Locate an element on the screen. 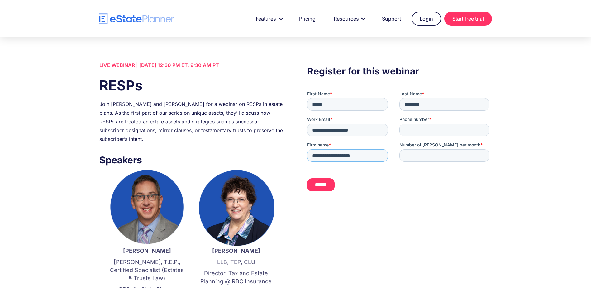 Image resolution: width=591 pixels, height=288 pixels. a: Start free trial is located at coordinates (468, 19).